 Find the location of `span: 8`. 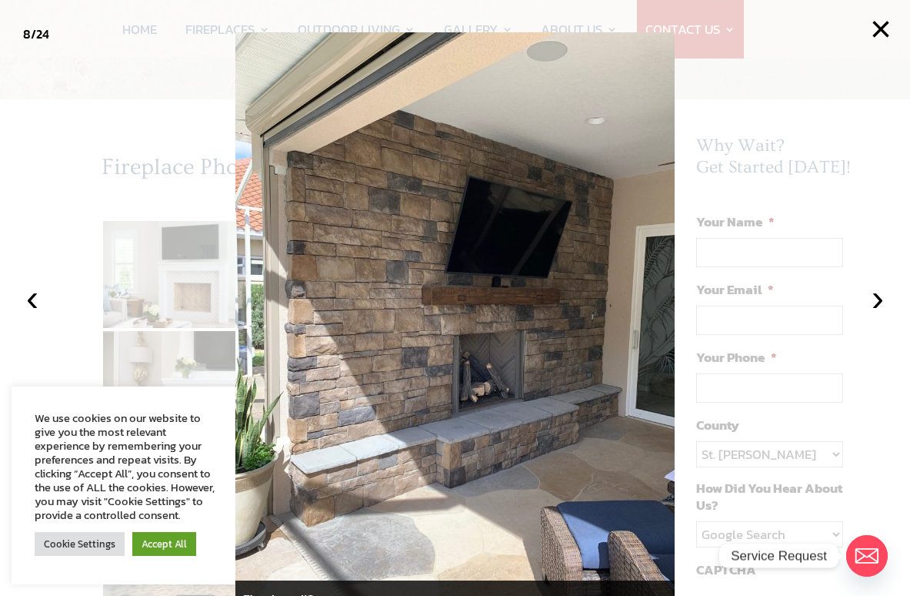

span: 8 is located at coordinates (27, 34).